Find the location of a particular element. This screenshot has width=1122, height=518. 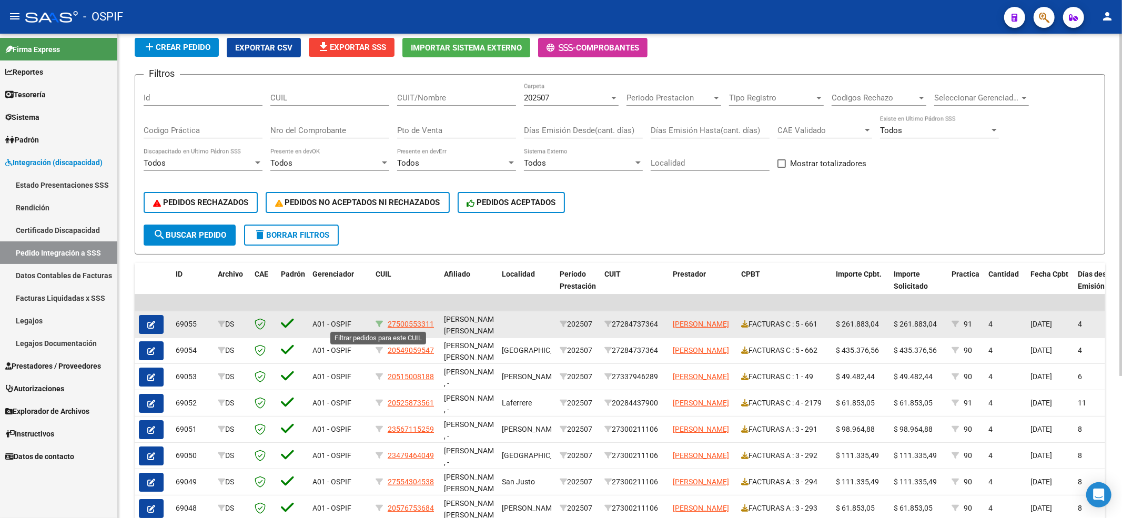

datatable-header-cell: Días desde Emisión is located at coordinates (1097, 286).